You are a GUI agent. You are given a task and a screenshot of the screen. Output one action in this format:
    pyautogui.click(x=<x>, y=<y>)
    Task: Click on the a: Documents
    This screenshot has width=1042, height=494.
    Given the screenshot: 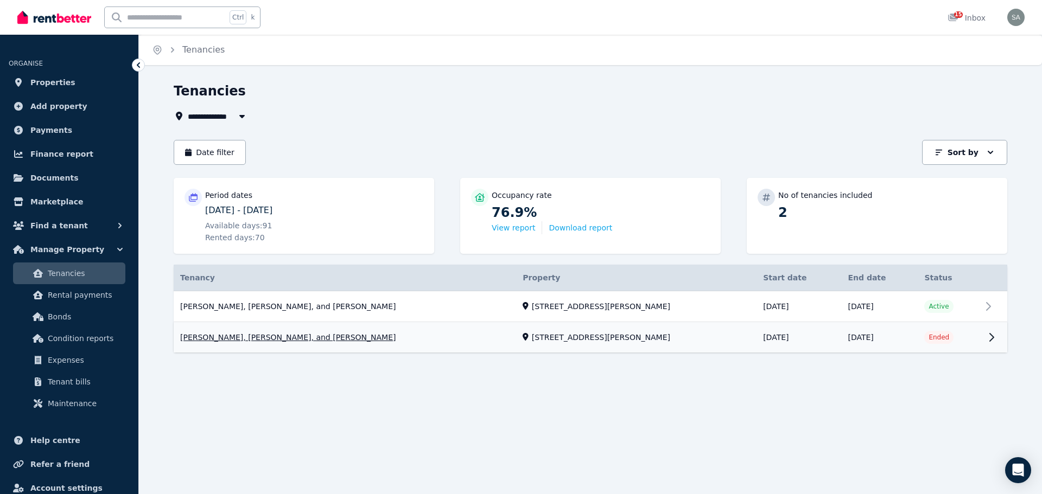 What is the action you would take?
    pyautogui.click(x=69, y=178)
    